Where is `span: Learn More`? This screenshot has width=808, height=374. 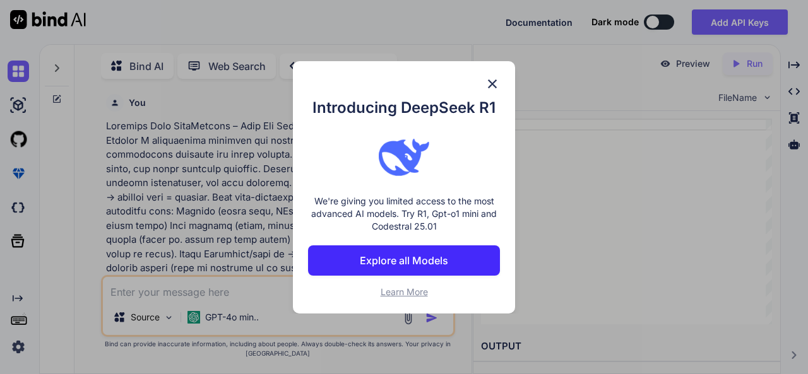
span: Learn More is located at coordinates (404, 291).